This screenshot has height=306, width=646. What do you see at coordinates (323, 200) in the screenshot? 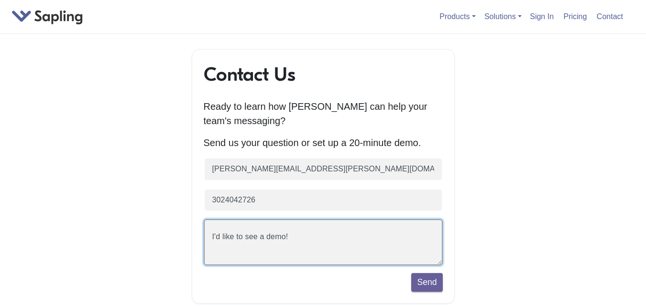
I see `input: Phone number (optional)` at bounding box center [323, 200].